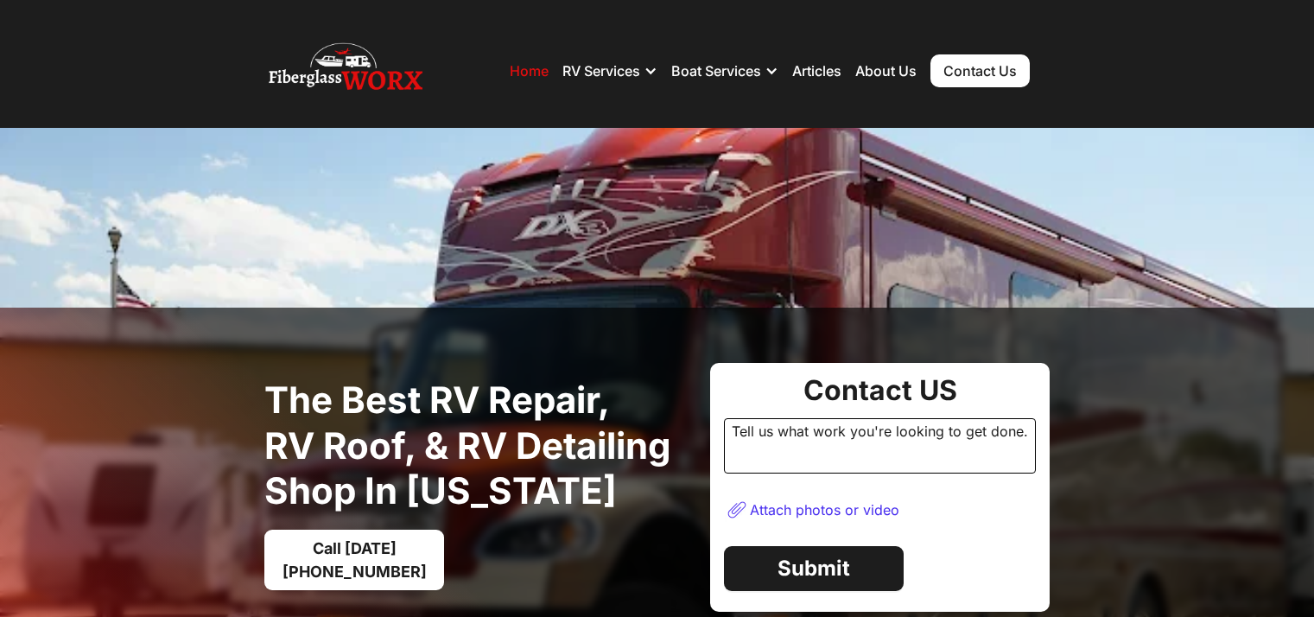 The image size is (1314, 617). What do you see at coordinates (529, 71) in the screenshot?
I see `a: Home` at bounding box center [529, 71].